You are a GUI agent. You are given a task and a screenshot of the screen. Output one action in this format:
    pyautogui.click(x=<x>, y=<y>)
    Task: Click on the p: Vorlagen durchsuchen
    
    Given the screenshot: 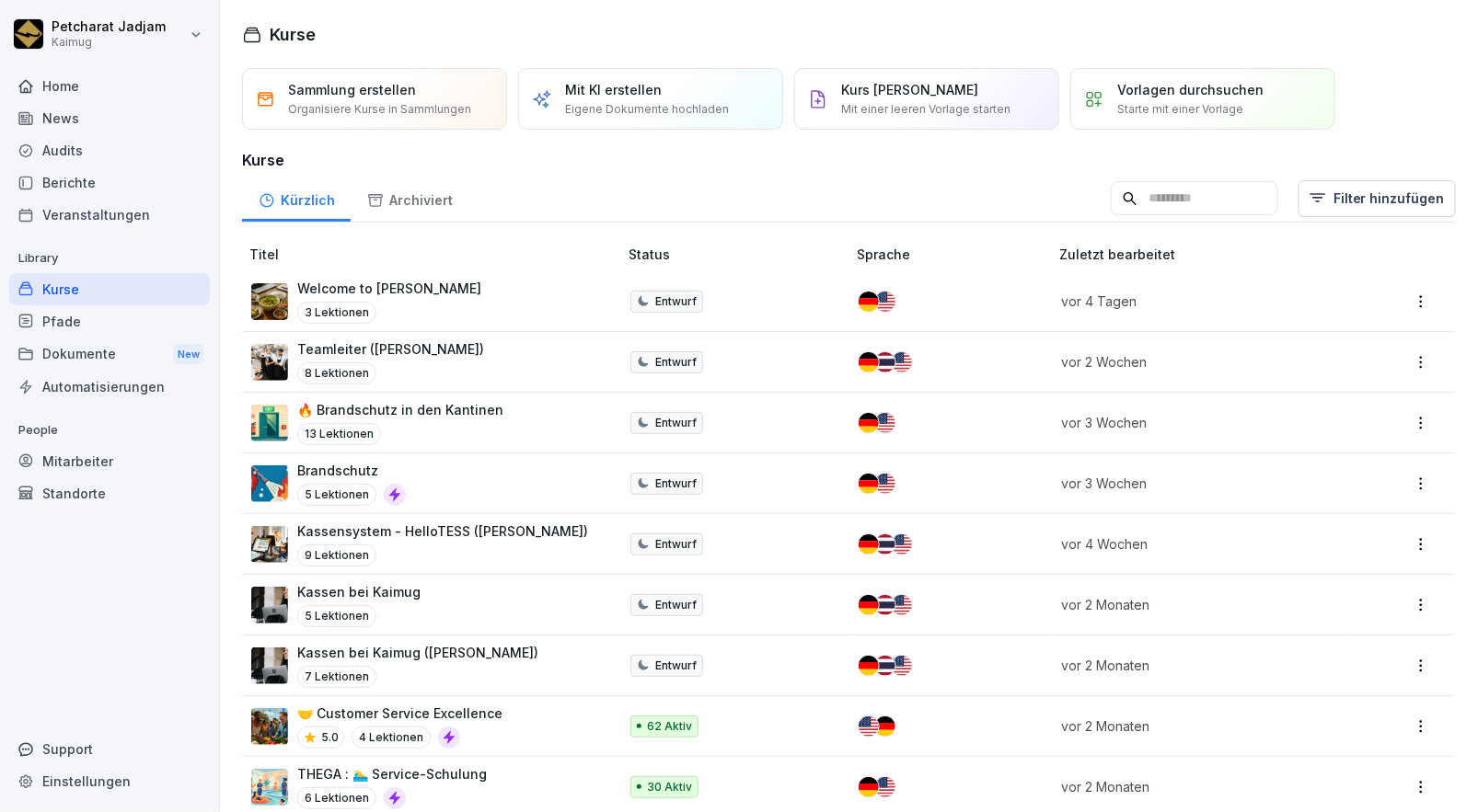 What is the action you would take?
    pyautogui.click(x=1190, y=89)
    